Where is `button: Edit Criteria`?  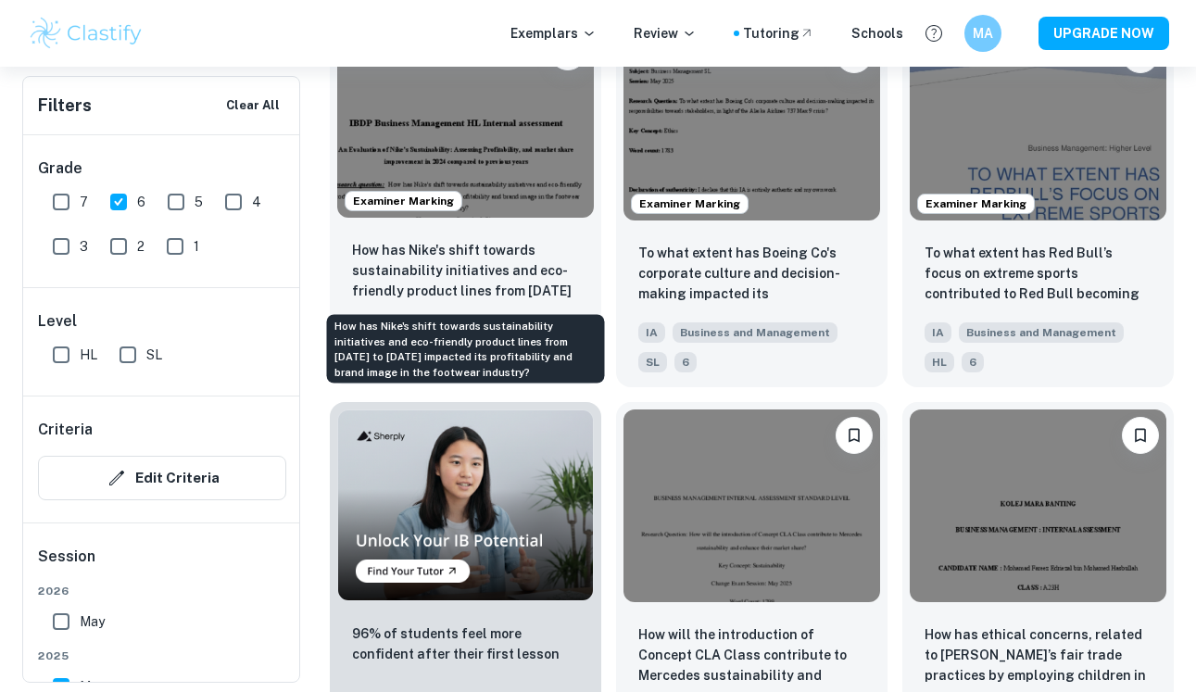
button: Edit Criteria is located at coordinates (162, 478).